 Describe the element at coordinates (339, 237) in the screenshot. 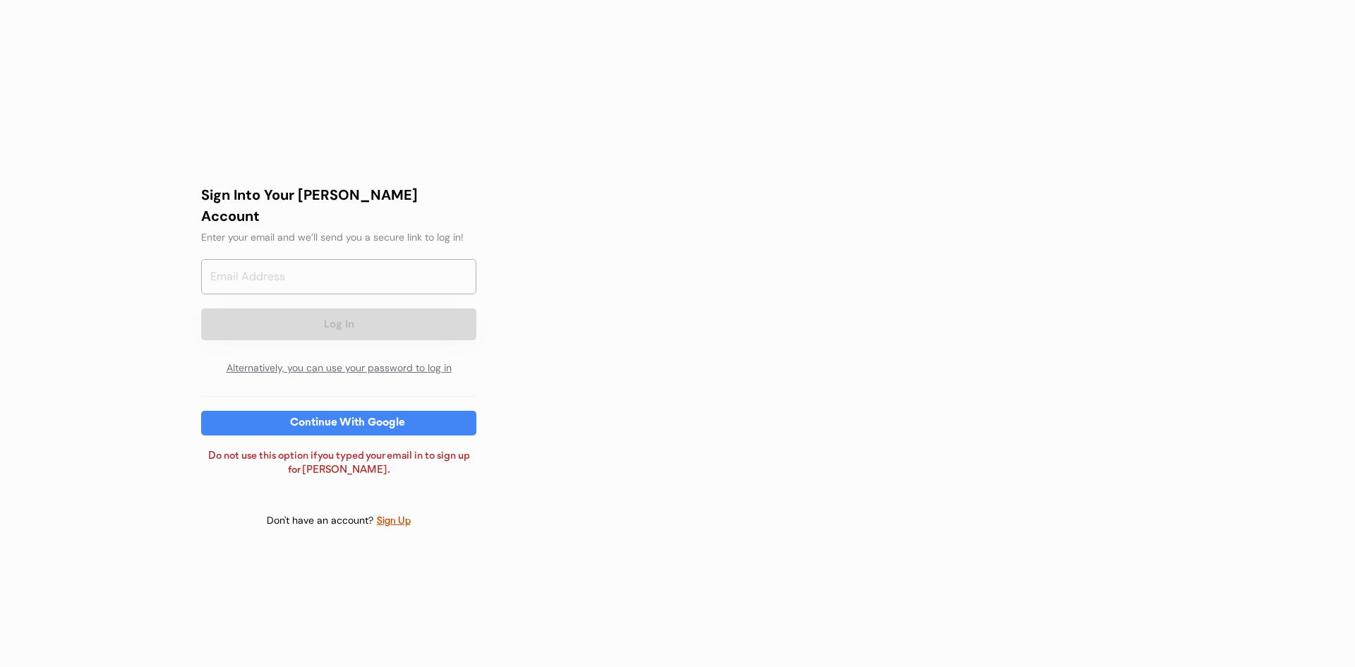

I see `div: Enter your email and we’ll send you a secure link to log in!` at that location.